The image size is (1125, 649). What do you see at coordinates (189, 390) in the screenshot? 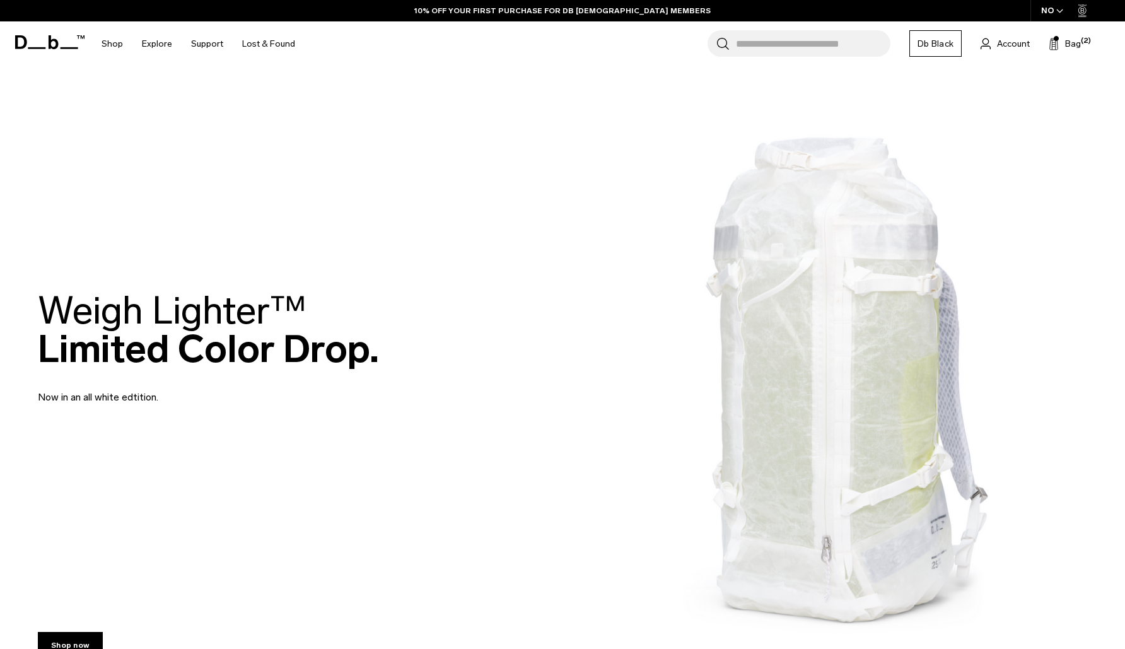
I see `p: Now in an all white edtition.` at bounding box center [189, 390].